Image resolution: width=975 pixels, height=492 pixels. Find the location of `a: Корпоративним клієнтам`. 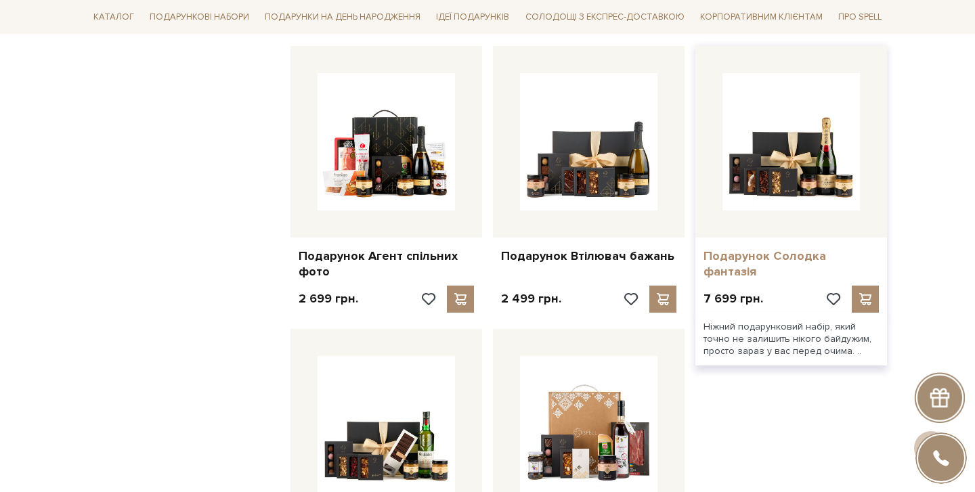

a: Корпоративним клієнтам is located at coordinates (761, 17).